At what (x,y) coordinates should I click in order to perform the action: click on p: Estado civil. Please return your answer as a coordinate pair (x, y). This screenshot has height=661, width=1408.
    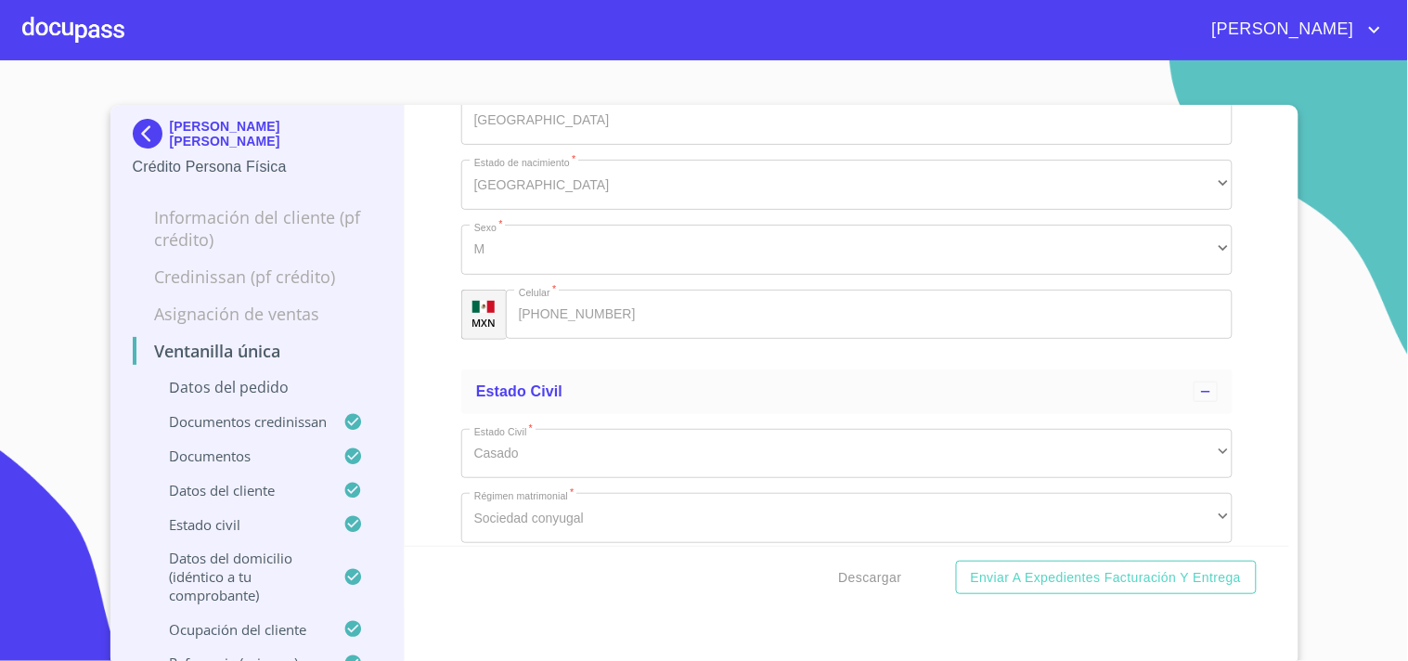
    Looking at the image, I should click on (239, 525).